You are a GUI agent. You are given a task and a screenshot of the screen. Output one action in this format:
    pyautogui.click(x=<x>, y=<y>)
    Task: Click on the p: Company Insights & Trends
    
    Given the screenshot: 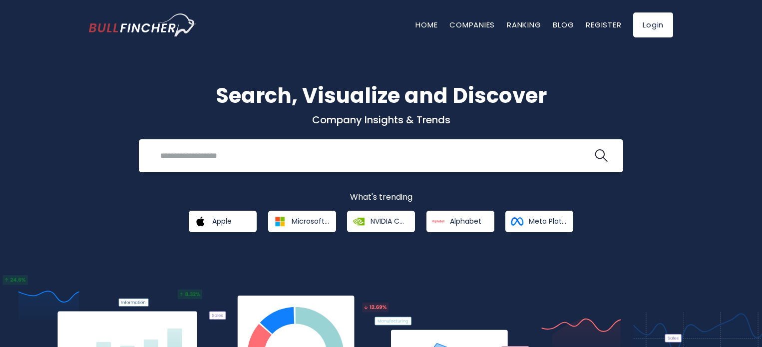 What is the action you would take?
    pyautogui.click(x=381, y=120)
    